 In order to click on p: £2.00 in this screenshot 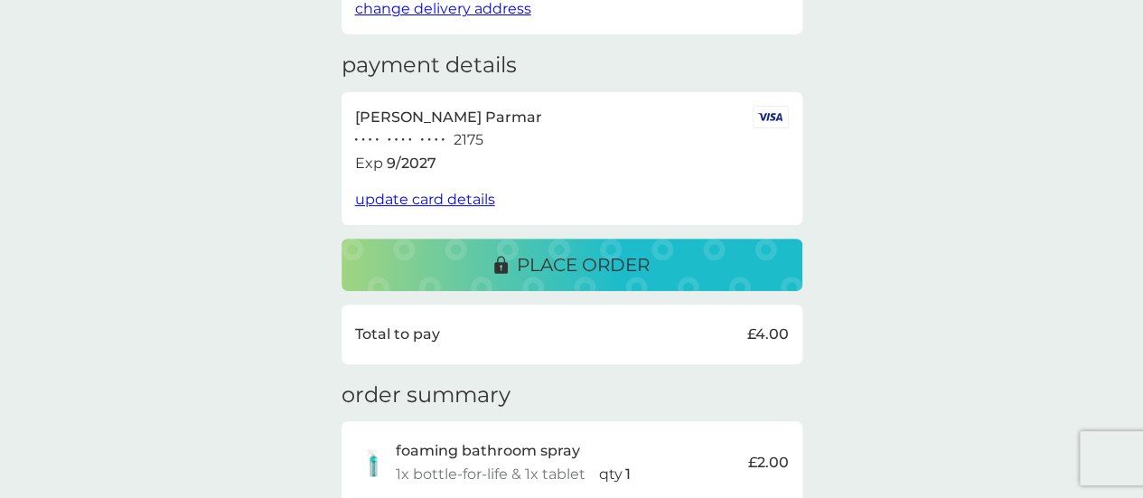, I will do `click(768, 463)`.